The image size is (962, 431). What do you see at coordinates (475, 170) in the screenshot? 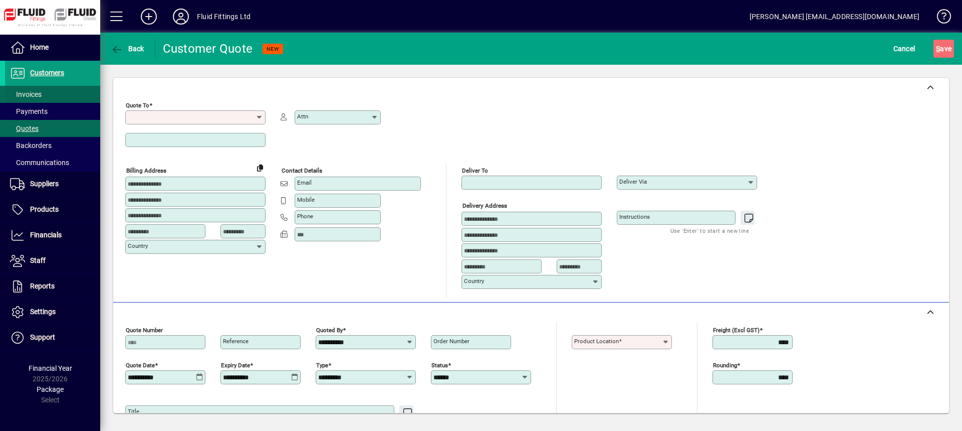
I see `mat-label: Deliver To` at bounding box center [475, 170].